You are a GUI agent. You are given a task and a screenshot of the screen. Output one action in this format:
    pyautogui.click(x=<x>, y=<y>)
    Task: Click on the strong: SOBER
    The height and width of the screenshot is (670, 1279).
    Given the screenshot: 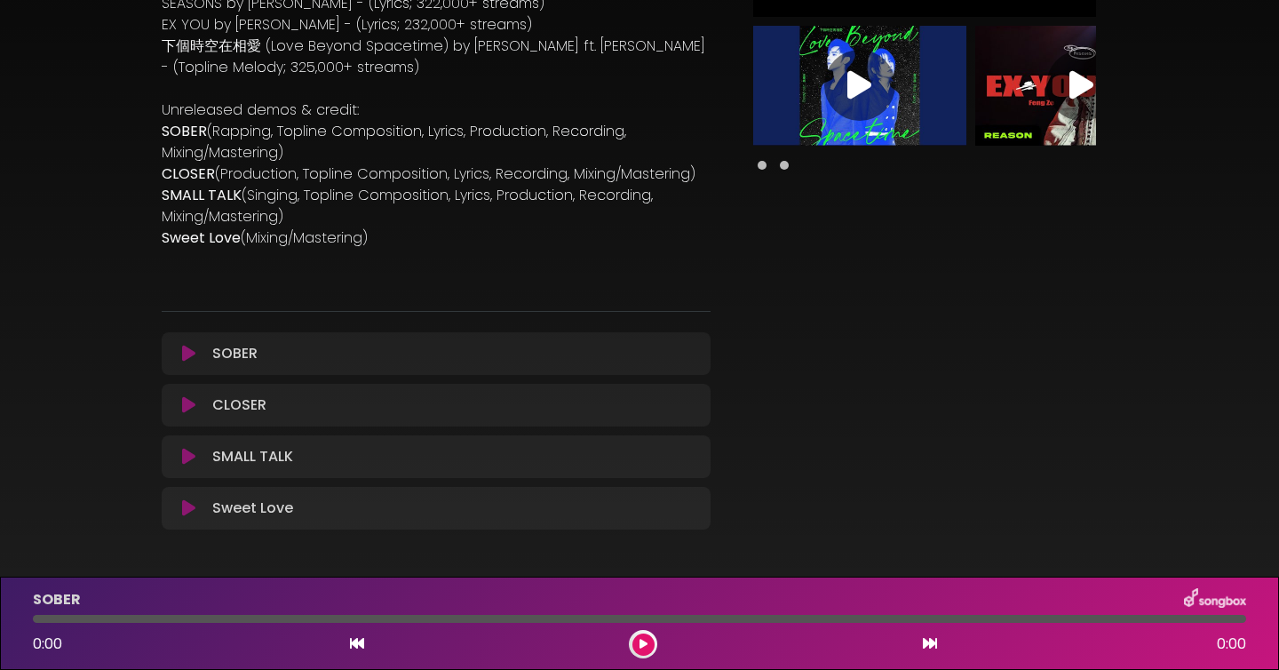 What is the action you would take?
    pyautogui.click(x=184, y=131)
    